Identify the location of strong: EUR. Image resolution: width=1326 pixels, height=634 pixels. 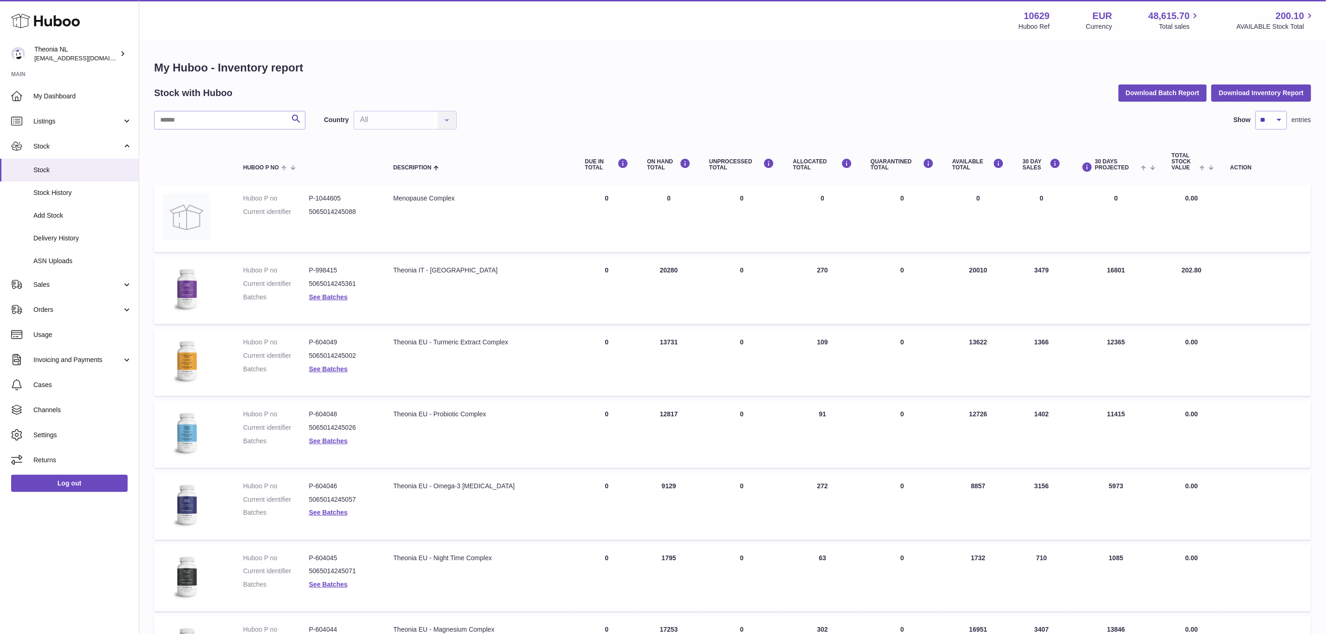
(1102, 16).